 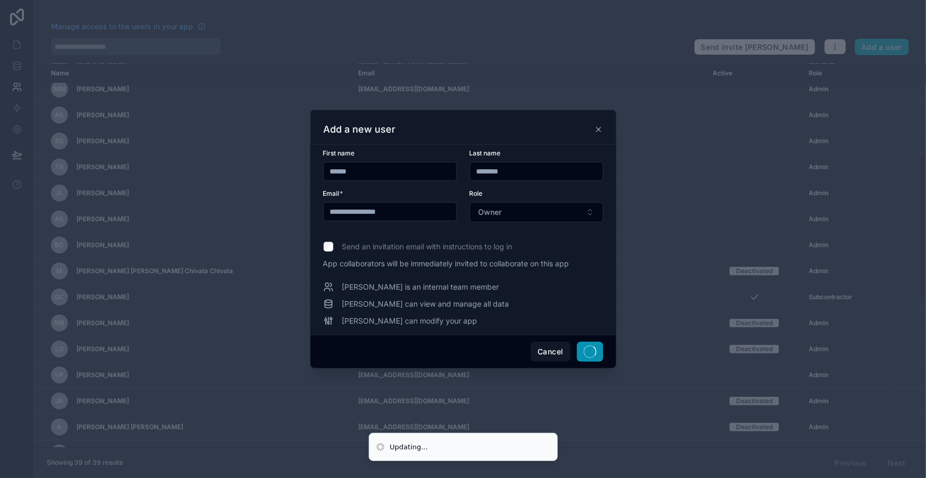 What do you see at coordinates (485, 153) in the screenshot?
I see `span: Last name` at bounding box center [485, 153].